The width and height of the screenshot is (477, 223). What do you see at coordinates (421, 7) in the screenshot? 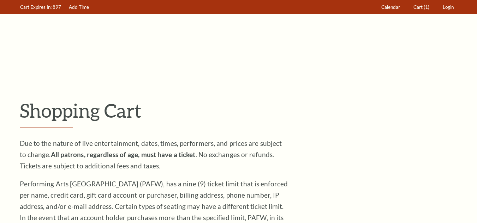
I see `a: Cart (1)` at bounding box center [421, 7].